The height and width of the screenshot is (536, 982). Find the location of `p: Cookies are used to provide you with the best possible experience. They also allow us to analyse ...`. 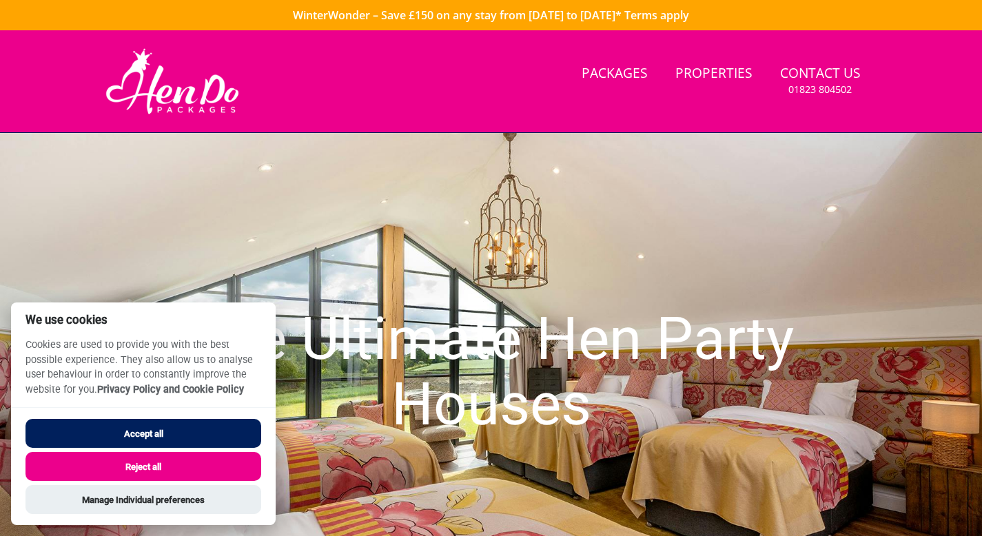

p: Cookies are used to provide you with the best possible experience. They also allow us to analyse ... is located at coordinates (143, 372).